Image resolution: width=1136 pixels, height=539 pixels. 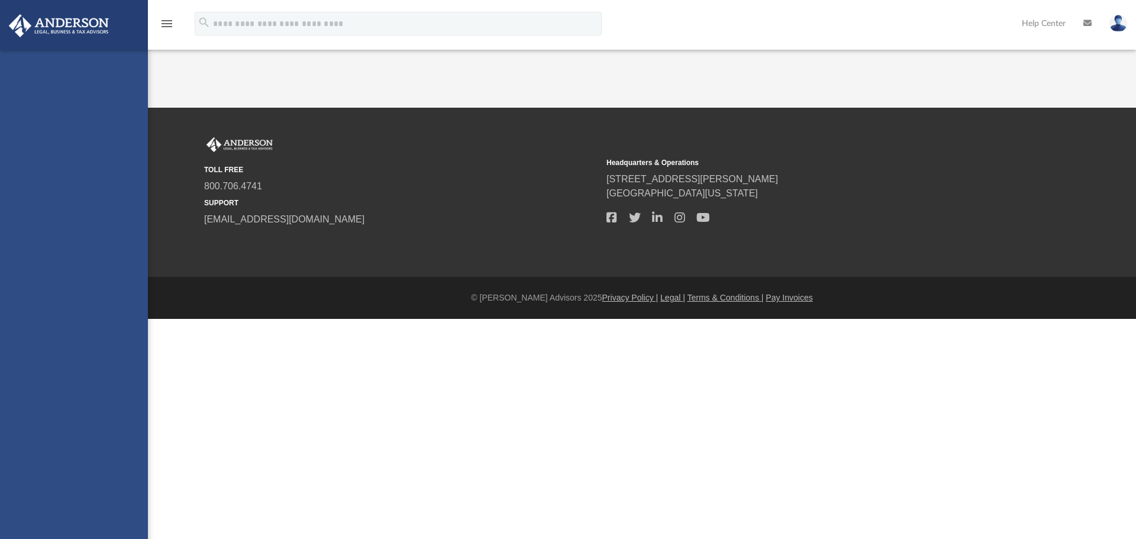 I want to click on a: menu, so click(x=167, y=27).